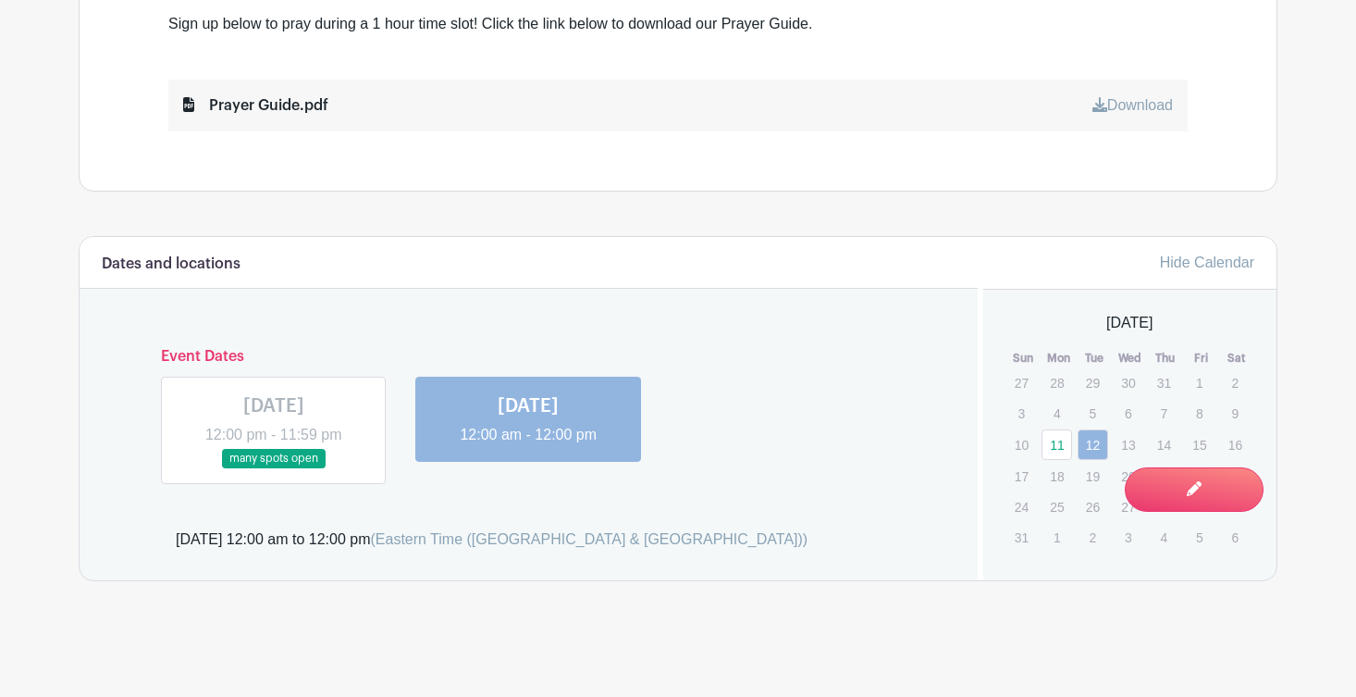 Image resolution: width=1356 pixels, height=697 pixels. What do you see at coordinates (1207, 262) in the screenshot?
I see `a: Hide Calendar` at bounding box center [1207, 262].